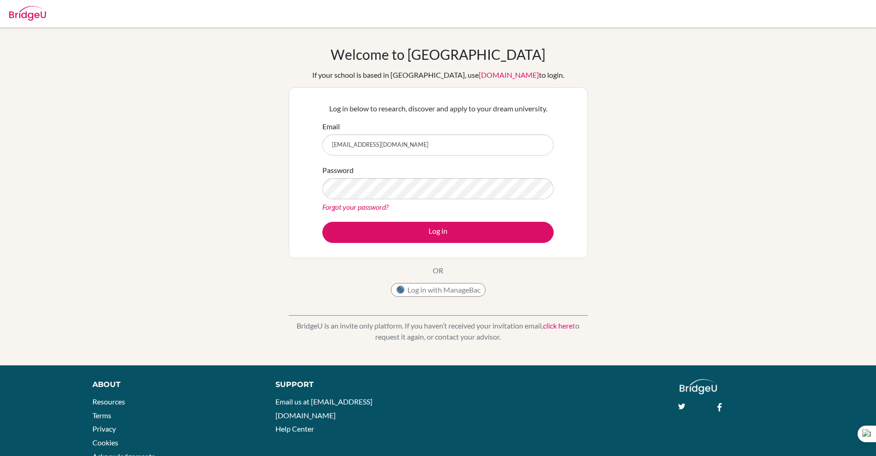  What do you see at coordinates (351, 385) in the screenshot?
I see `div: Support` at bounding box center [351, 385].